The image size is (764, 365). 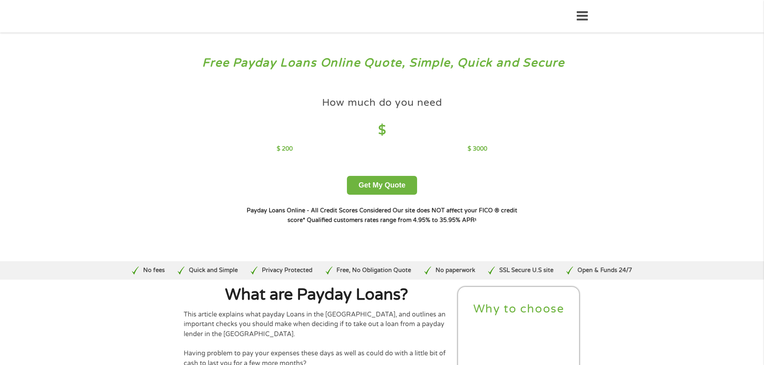 What do you see at coordinates (382, 103) in the screenshot?
I see `h4: How much do you need` at bounding box center [382, 103].